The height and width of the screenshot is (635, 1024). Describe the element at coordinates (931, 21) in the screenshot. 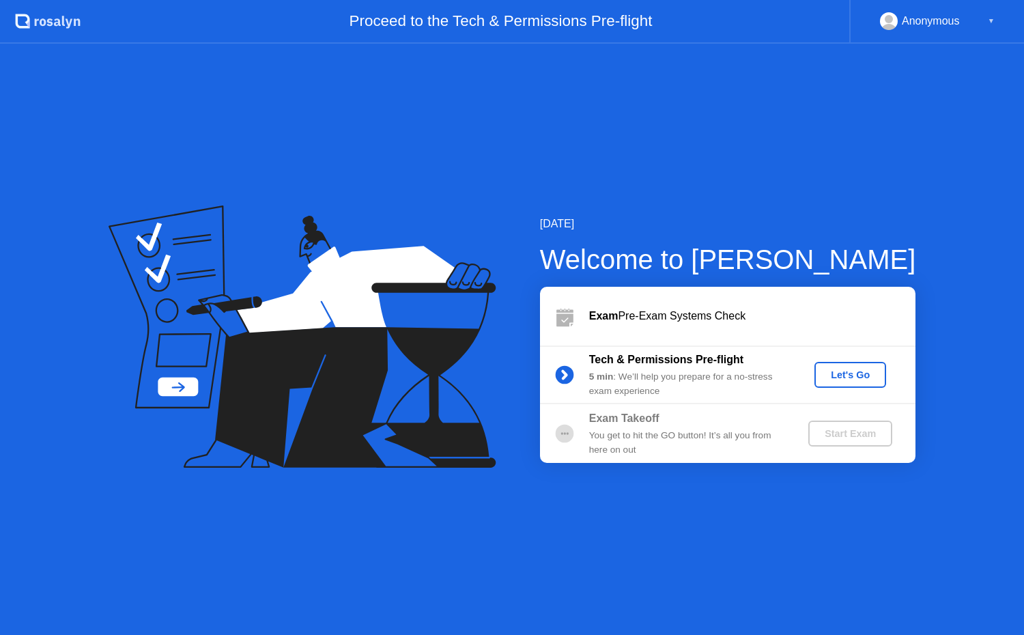

I see `div: Anonymous` at that location.